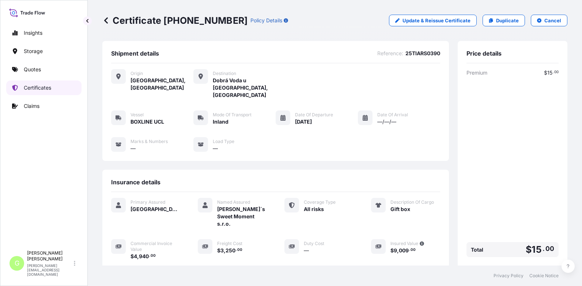  What do you see at coordinates (390, 53) in the screenshot?
I see `span: Reference :` at bounding box center [390, 53].